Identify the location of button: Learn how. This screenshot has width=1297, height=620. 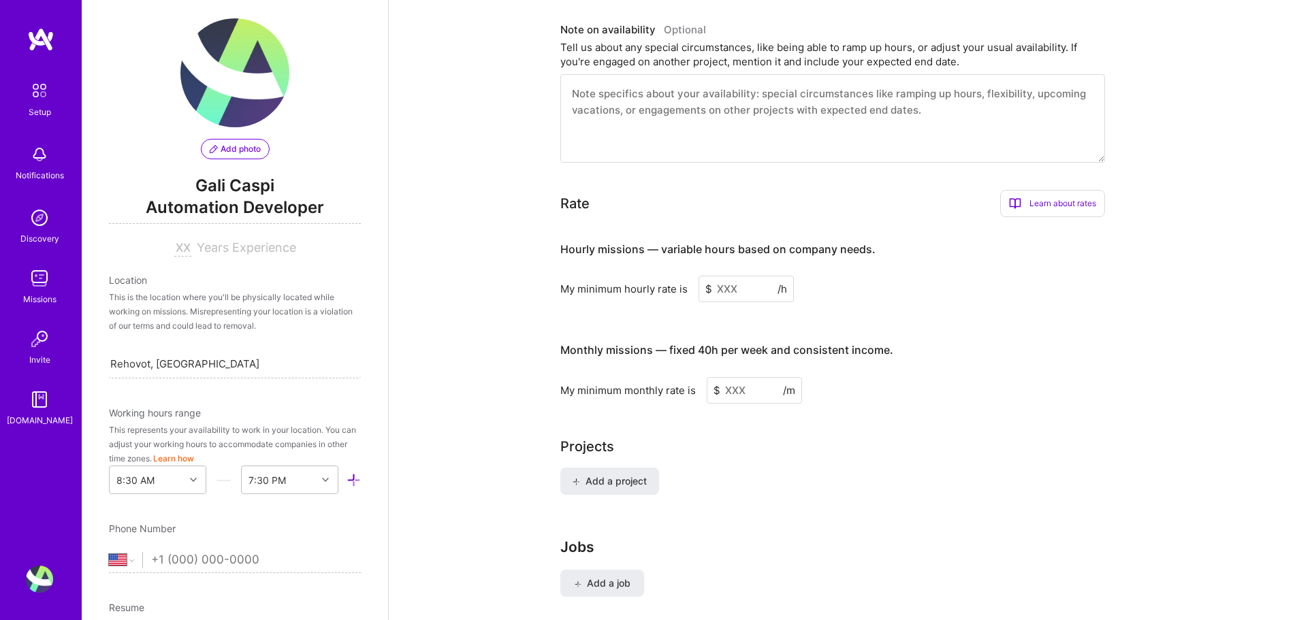
(174, 458).